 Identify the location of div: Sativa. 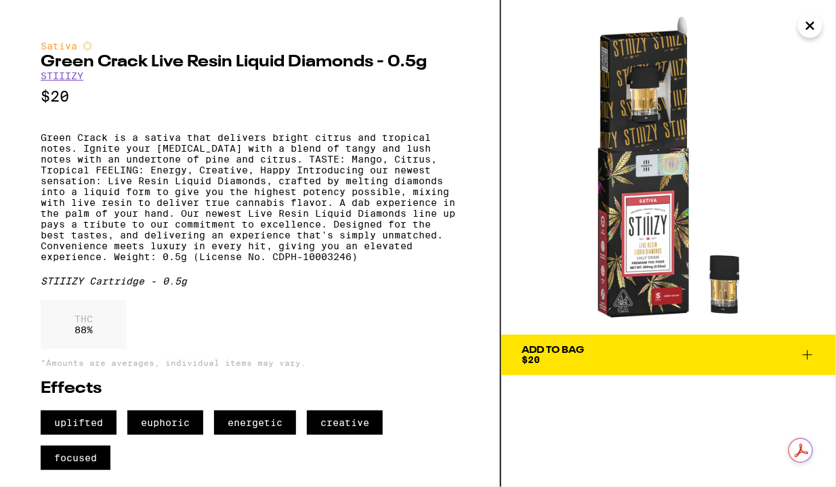
(250, 46).